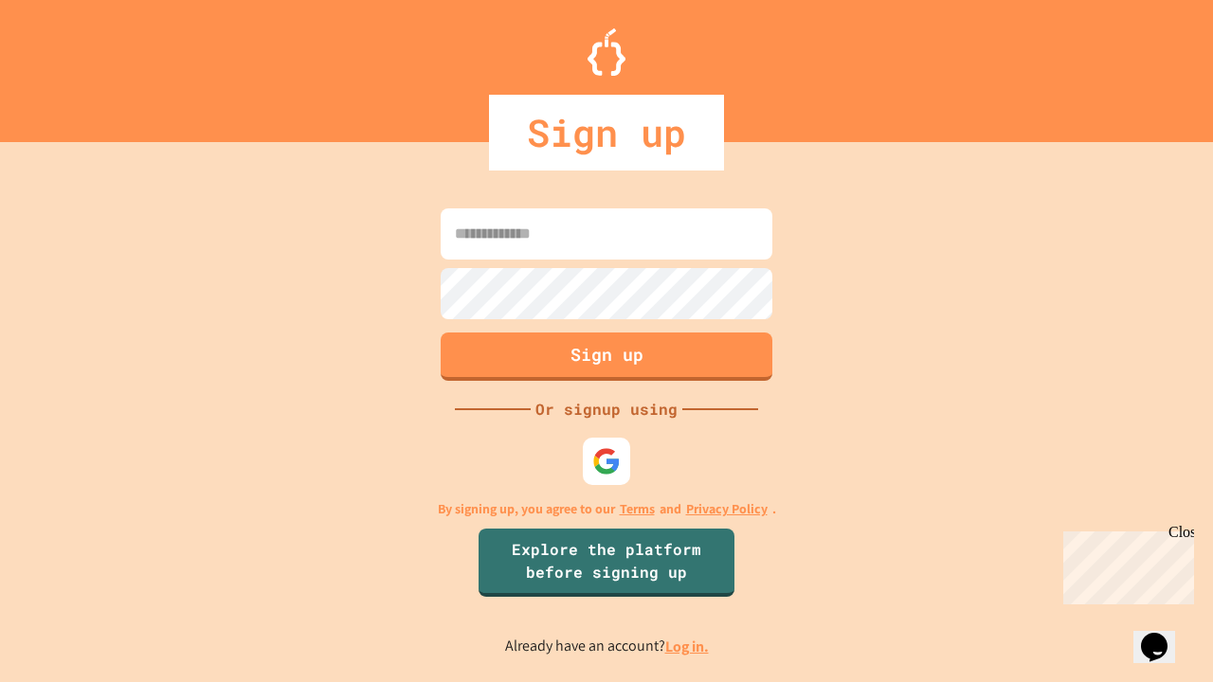 The width and height of the screenshot is (1213, 682). I want to click on a: Explore the platform before signing up, so click(607, 563).